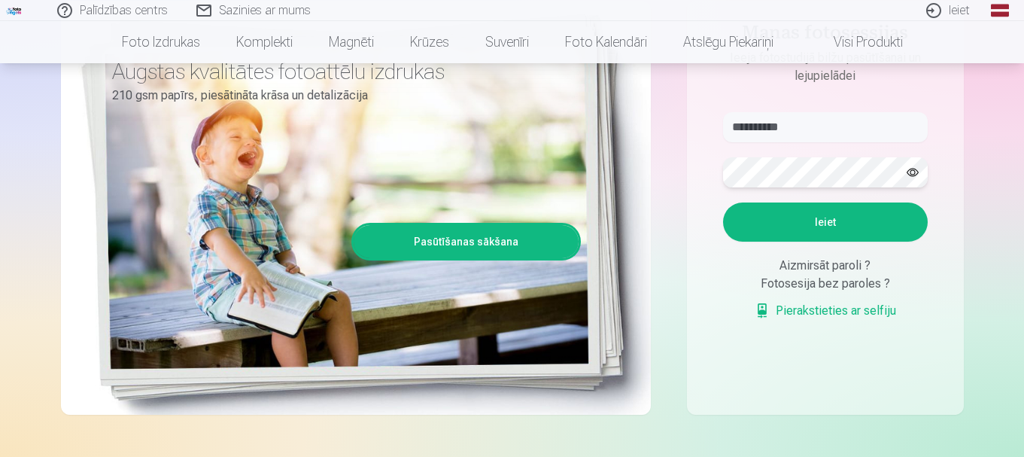 The image size is (1024, 457). I want to click on a: Komplekti, so click(264, 42).